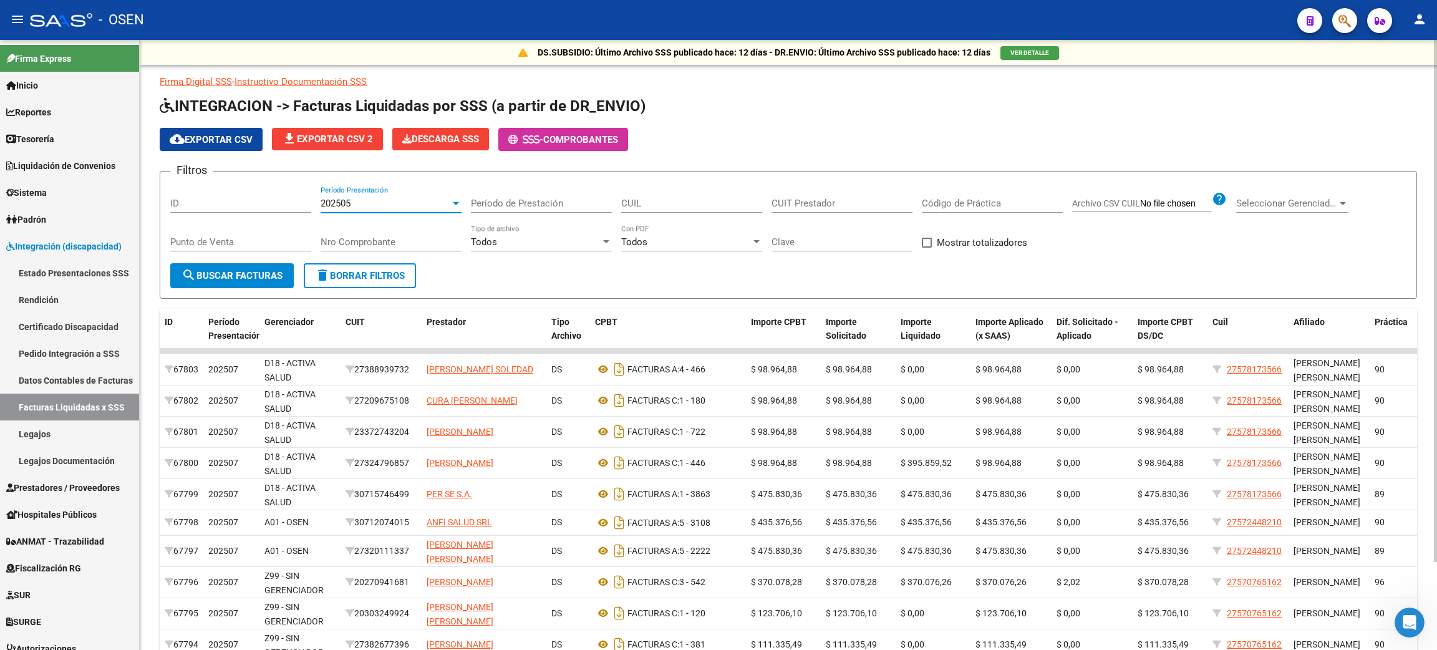 Image resolution: width=1437 pixels, height=650 pixels. I want to click on span: Z99 - SIN GERENCIADOR, so click(294, 614).